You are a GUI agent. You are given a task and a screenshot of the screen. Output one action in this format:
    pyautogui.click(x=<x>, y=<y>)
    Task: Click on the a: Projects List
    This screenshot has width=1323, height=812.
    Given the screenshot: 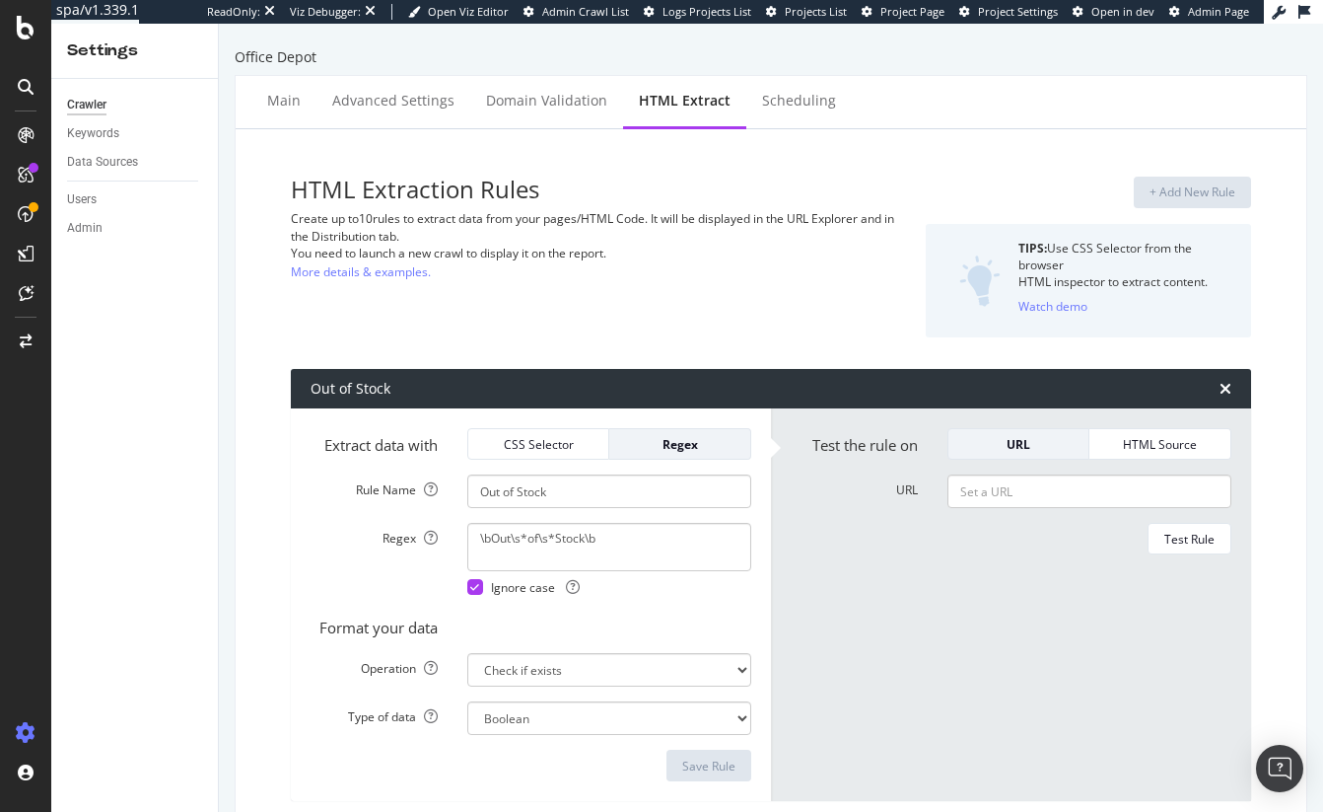 What is the action you would take?
    pyautogui.click(x=807, y=12)
    